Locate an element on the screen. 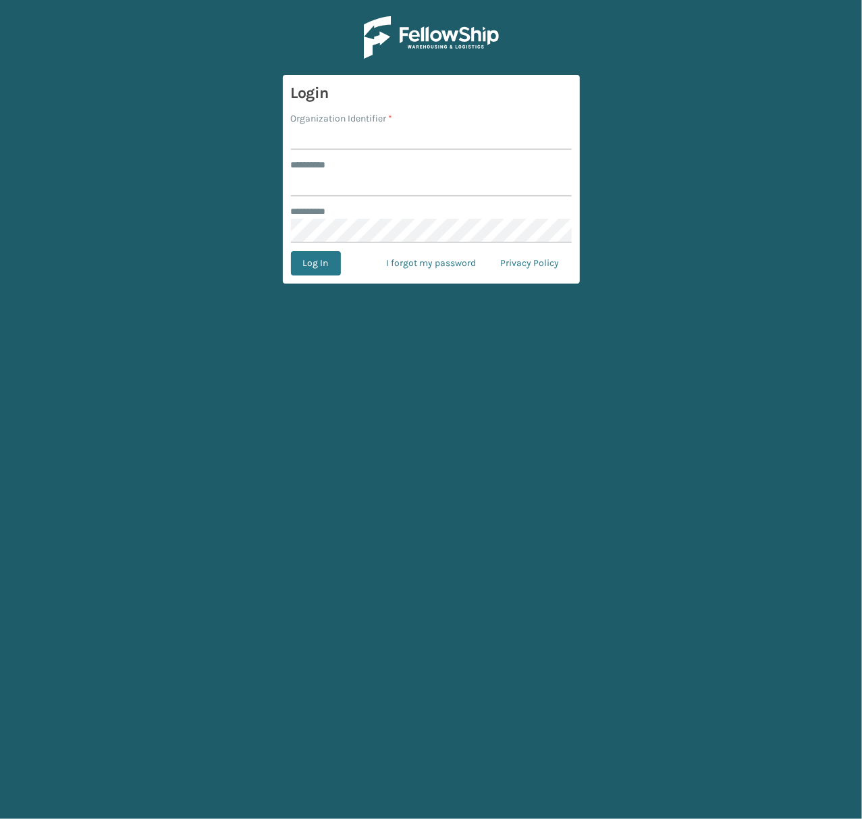 This screenshot has height=819, width=862. h3: Login is located at coordinates (431, 93).